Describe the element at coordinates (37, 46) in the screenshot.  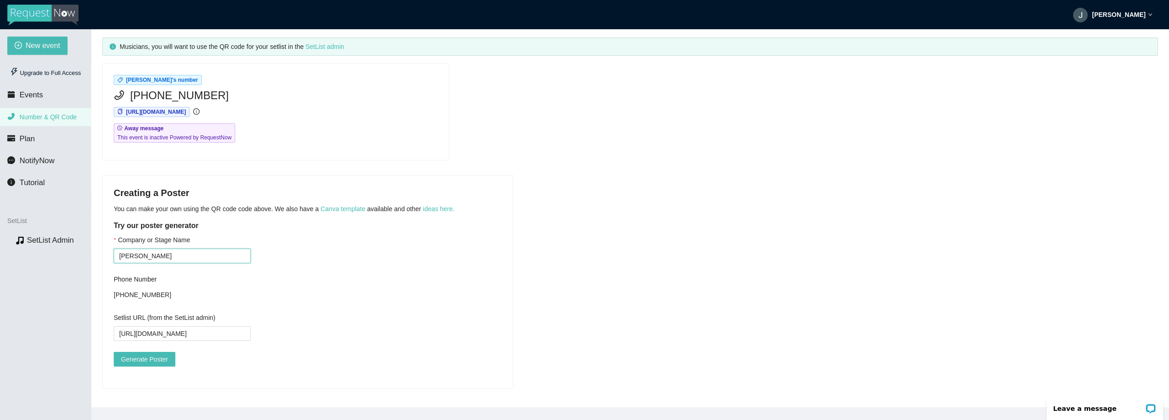
I see `button: plus-circleNew event` at that location.